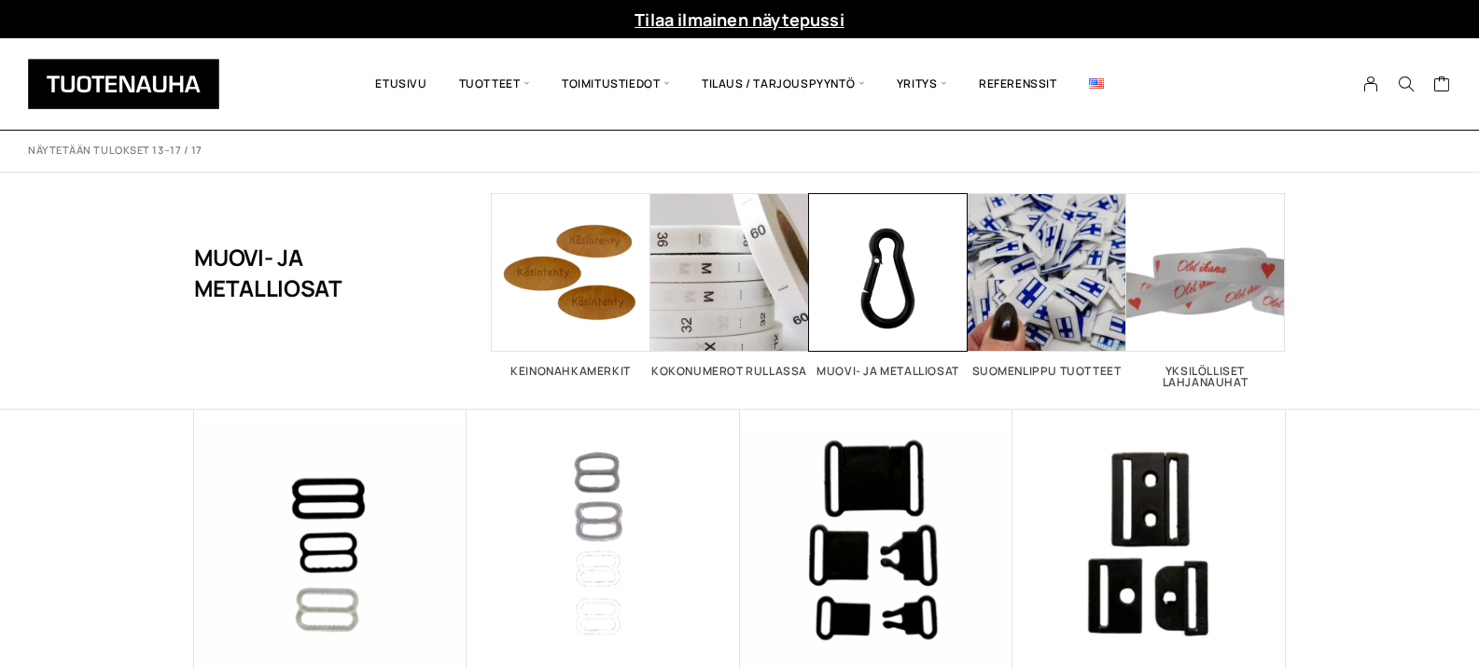 This screenshot has height=669, width=1479. I want to click on h2: Kokonumerot rullassa, so click(730, 371).